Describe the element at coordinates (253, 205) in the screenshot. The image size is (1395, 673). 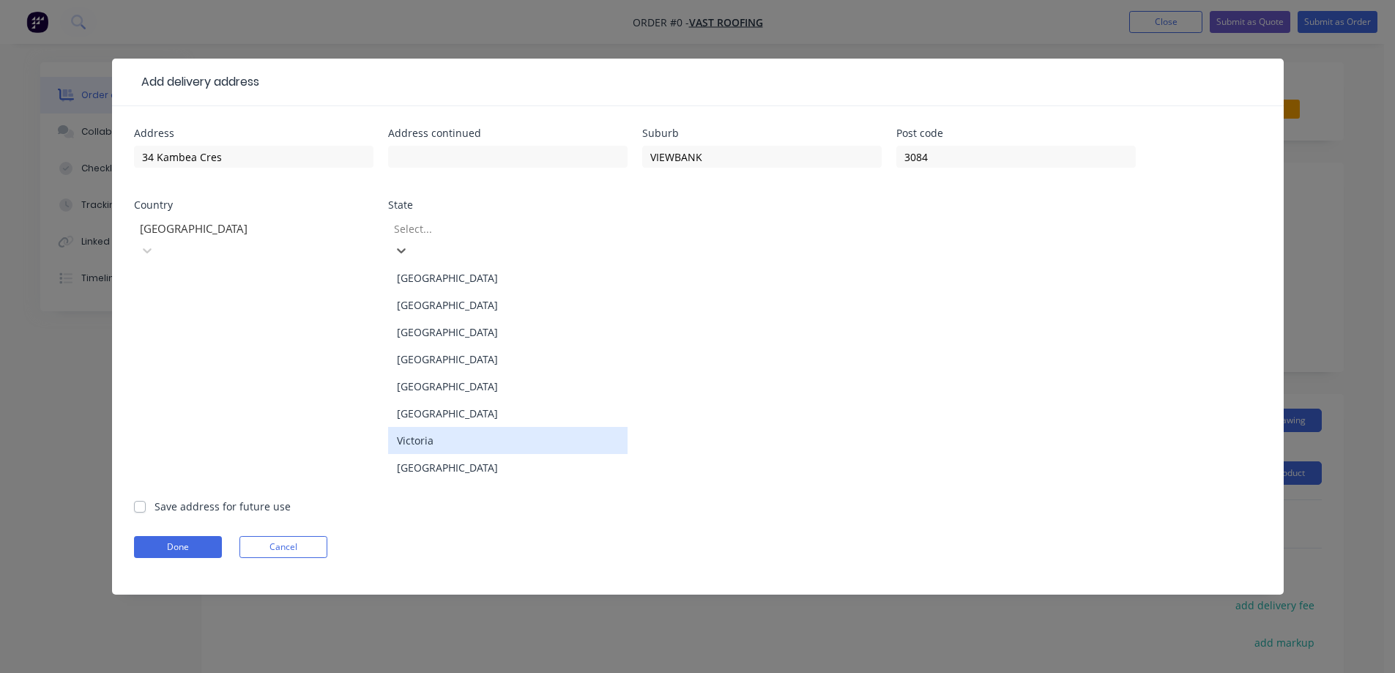
I see `div: Country` at that location.